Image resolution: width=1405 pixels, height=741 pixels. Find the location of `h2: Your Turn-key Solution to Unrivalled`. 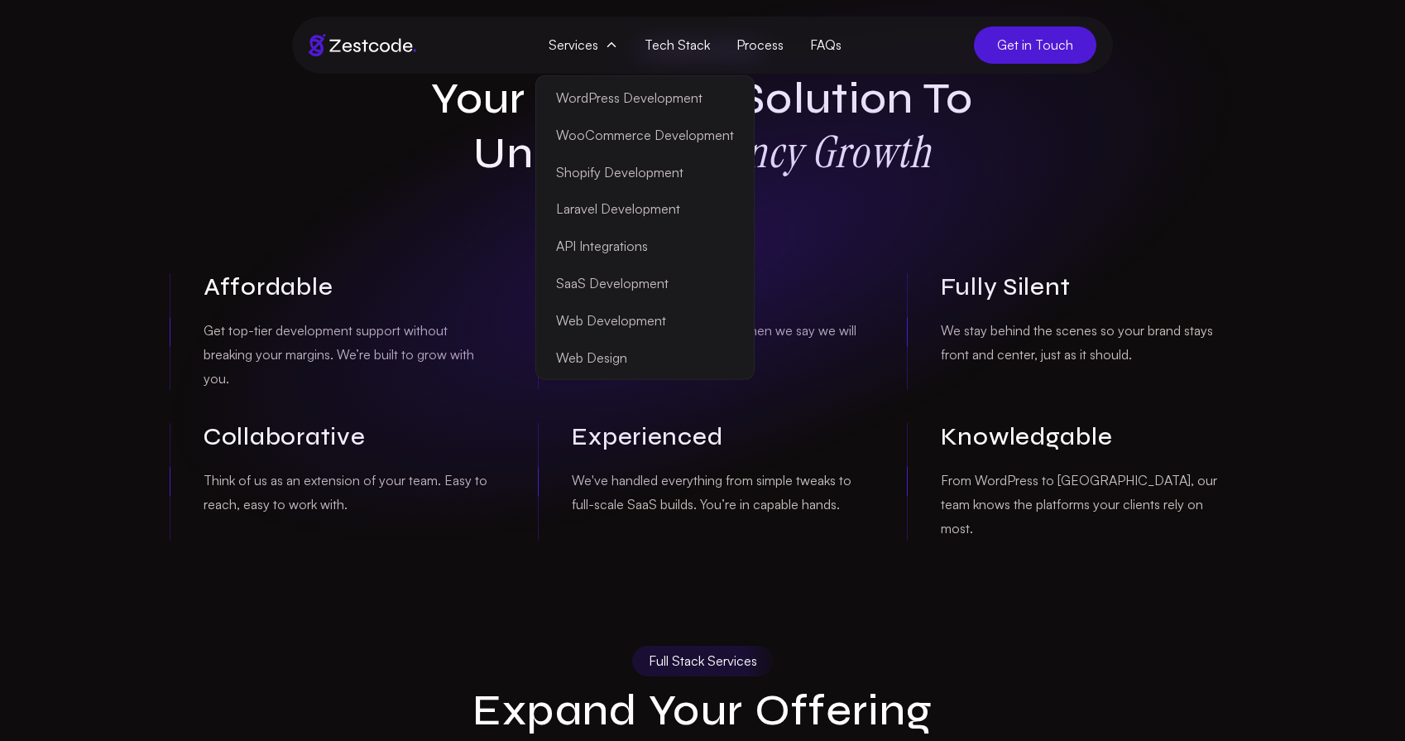

h2: Your Turn-key Solution to Unrivalled is located at coordinates (703, 127).